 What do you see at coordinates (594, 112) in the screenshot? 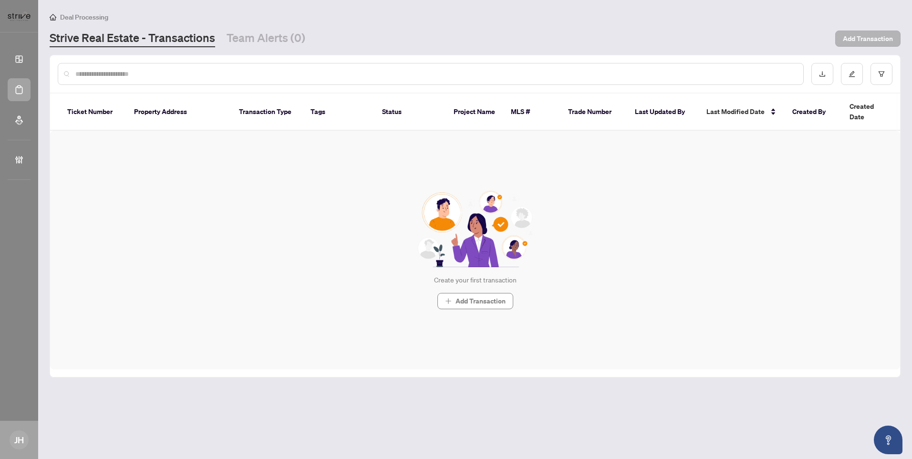
I see `th: Trade Number` at bounding box center [594, 112].